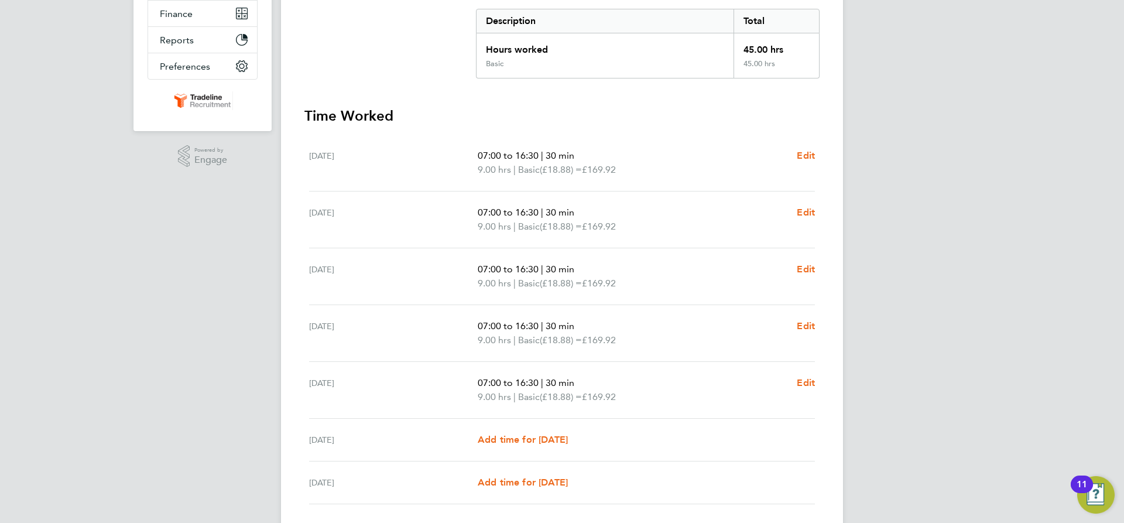 The height and width of the screenshot is (523, 1124). I want to click on div: Basic, so click(495, 64).